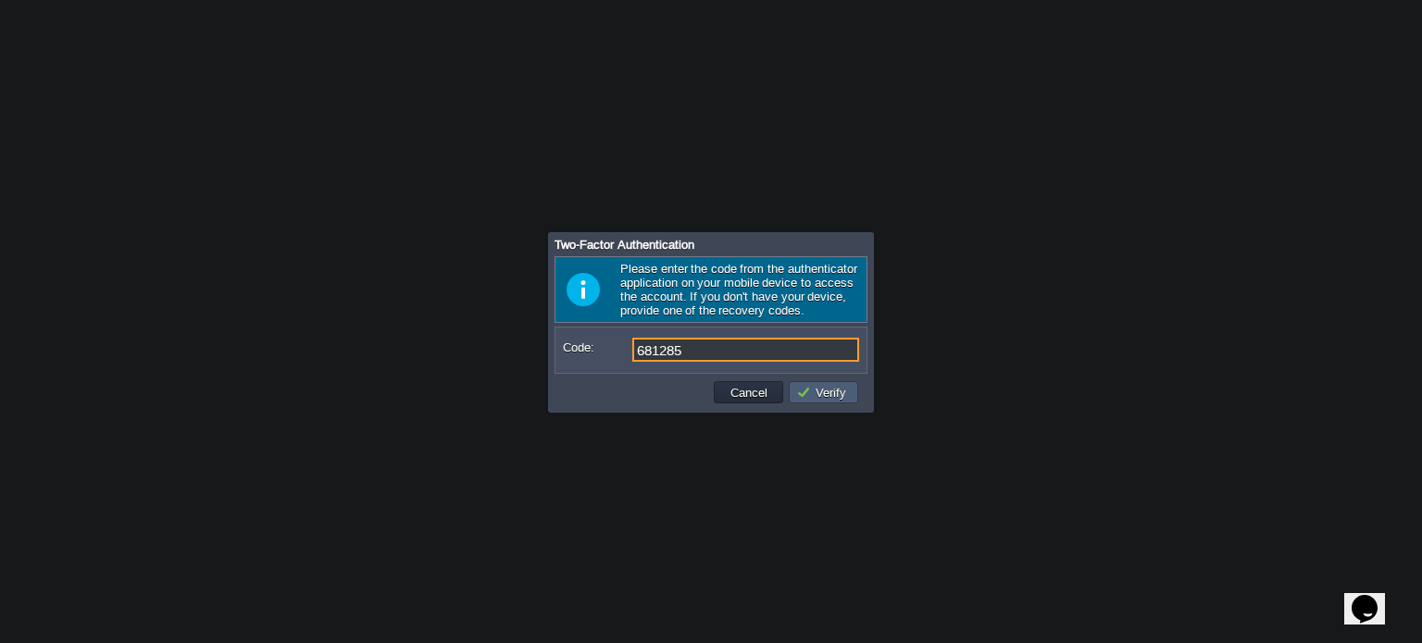 Image resolution: width=1422 pixels, height=643 pixels. Describe the element at coordinates (624, 244) in the screenshot. I see `span: Two-Factor Authentication` at that location.